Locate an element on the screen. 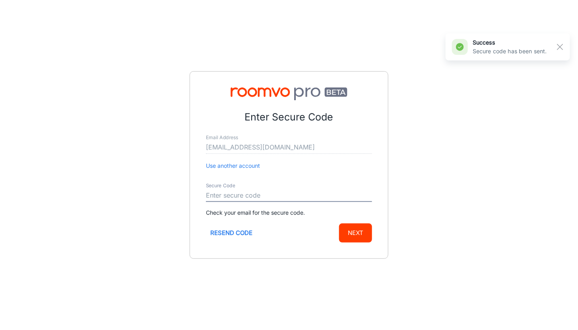 The width and height of the screenshot is (578, 330). button: Next is located at coordinates (356, 233).